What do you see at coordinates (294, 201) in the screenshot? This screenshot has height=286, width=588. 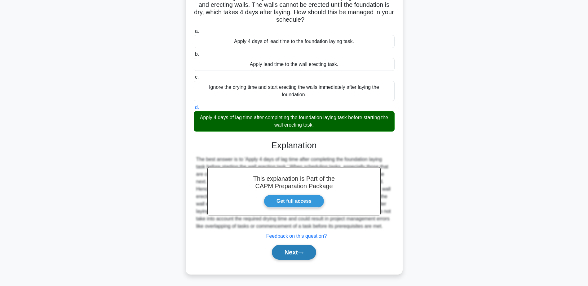 I see `a: Get full access` at bounding box center [294, 201].